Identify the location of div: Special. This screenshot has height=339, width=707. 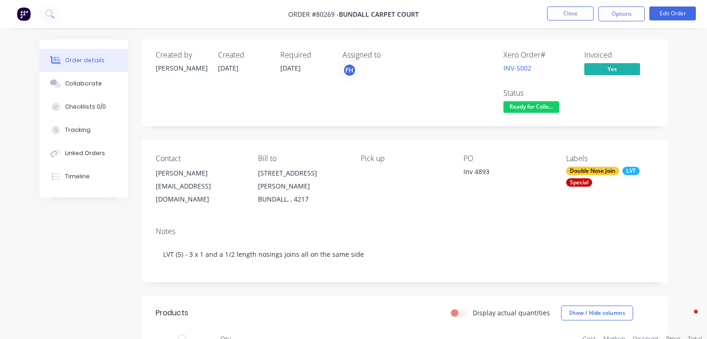
(579, 183).